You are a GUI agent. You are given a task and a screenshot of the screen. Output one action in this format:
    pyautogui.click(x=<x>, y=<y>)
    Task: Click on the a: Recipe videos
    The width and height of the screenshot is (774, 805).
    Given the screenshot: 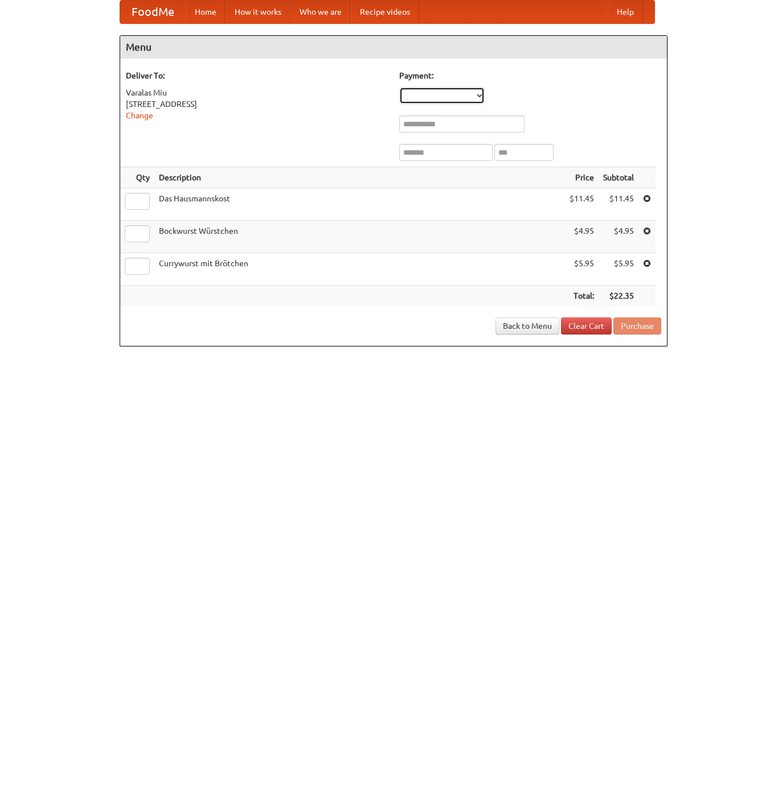 What is the action you would take?
    pyautogui.click(x=385, y=12)
    